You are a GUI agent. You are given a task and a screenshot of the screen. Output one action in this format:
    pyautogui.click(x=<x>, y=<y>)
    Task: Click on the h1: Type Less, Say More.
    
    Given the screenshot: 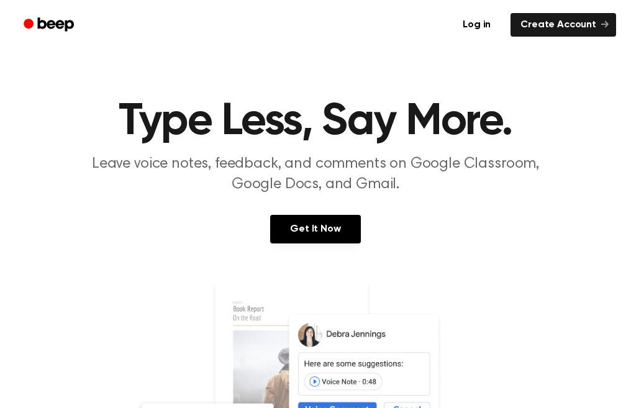 What is the action you would take?
    pyautogui.click(x=315, y=122)
    